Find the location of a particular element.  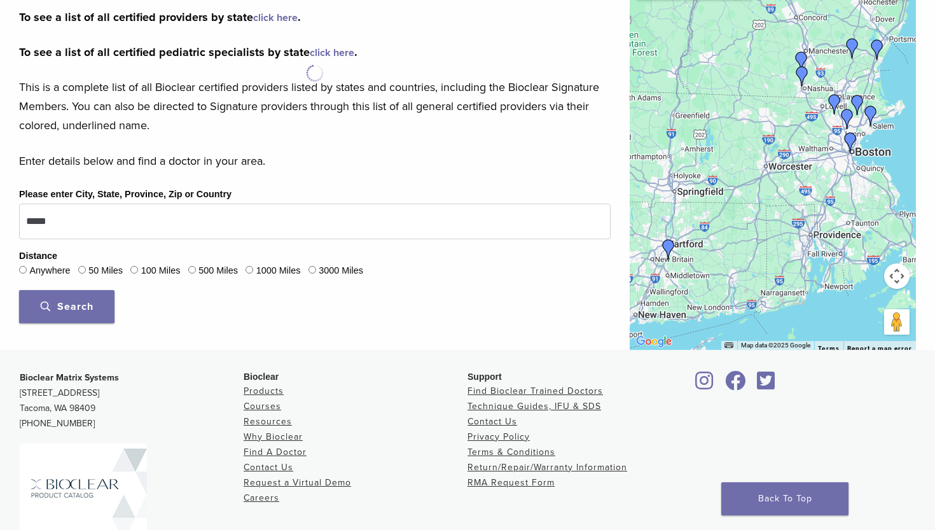

div: Dr. Kristen Dority is located at coordinates (850, 142).